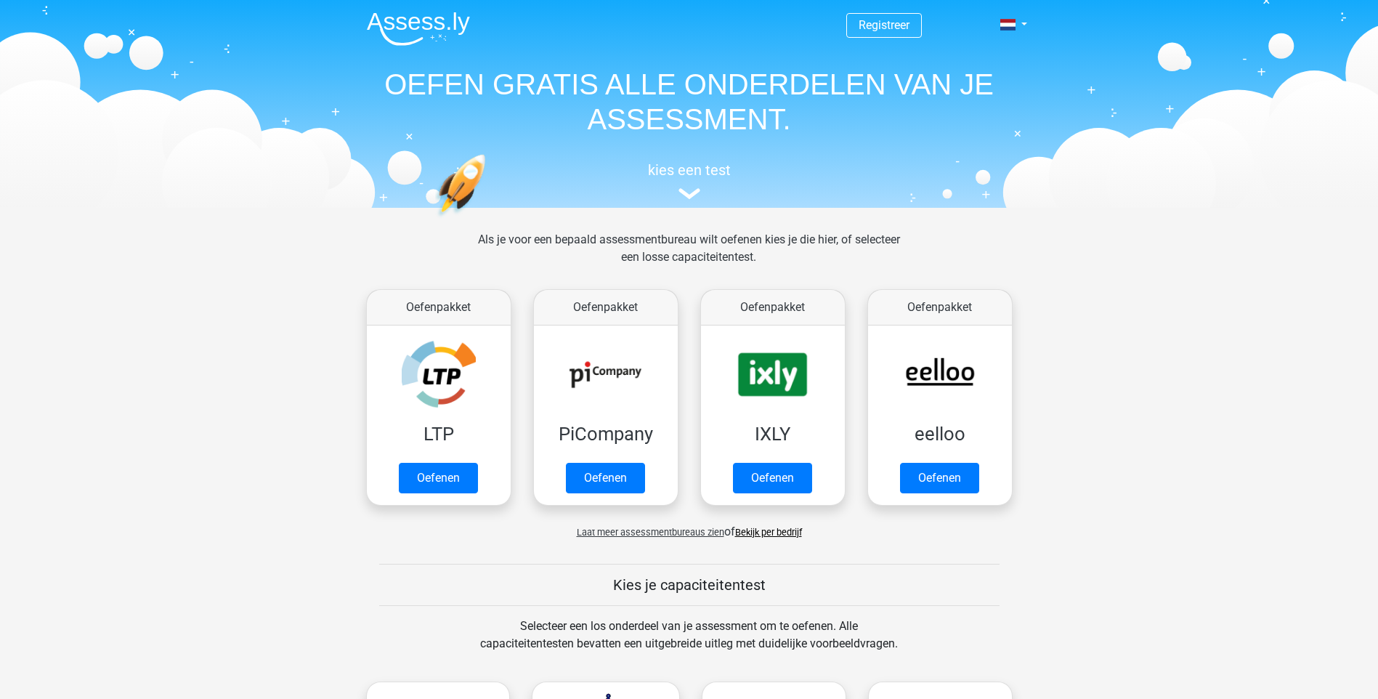 This screenshot has width=1378, height=699. What do you see at coordinates (884, 25) in the screenshot?
I see `a: Registreer` at bounding box center [884, 25].